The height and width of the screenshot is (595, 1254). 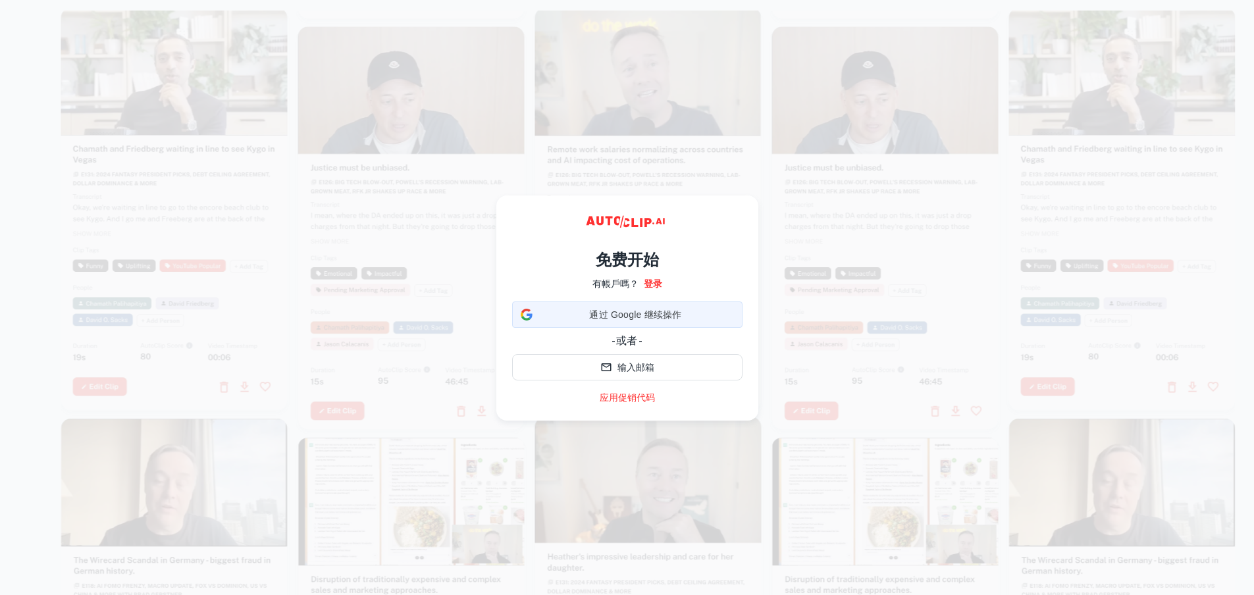 What do you see at coordinates (627, 340) in the screenshot?
I see `font: - 或者 -` at bounding box center [627, 340].